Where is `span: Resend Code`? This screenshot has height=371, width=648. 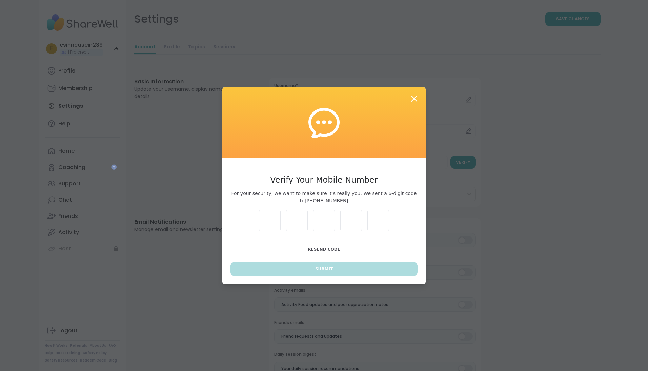
span: Resend Code is located at coordinates (324, 249).